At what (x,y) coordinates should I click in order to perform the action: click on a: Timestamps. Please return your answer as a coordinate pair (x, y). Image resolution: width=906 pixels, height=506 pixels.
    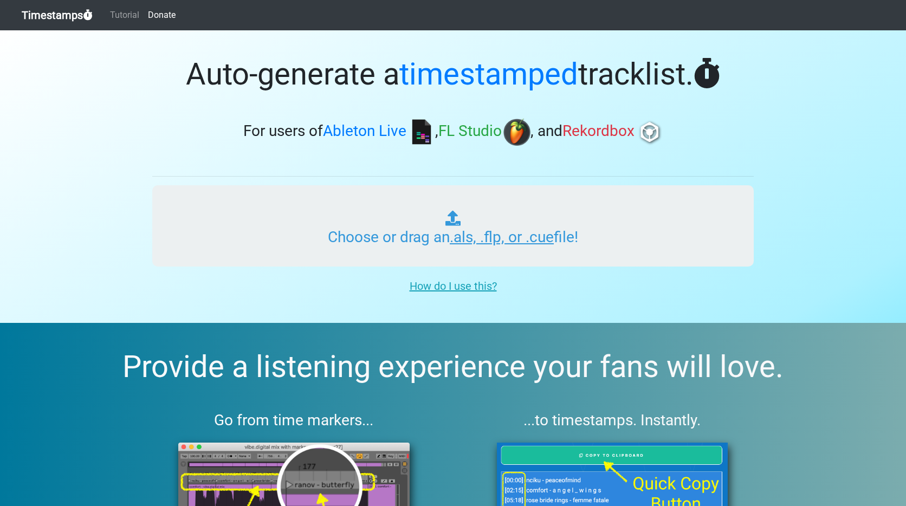
    Looking at the image, I should click on (57, 15).